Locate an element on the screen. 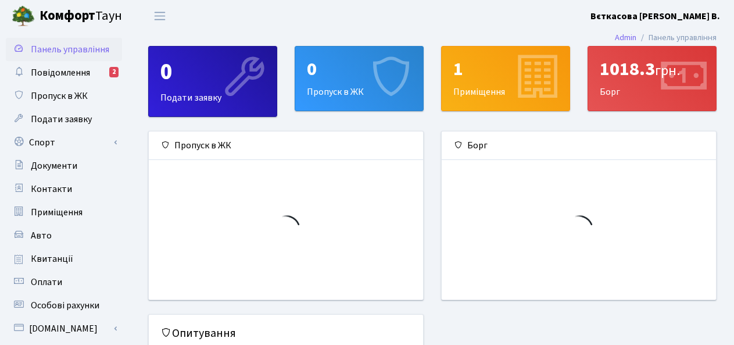 This screenshot has width=734, height=345. a: Приміщення is located at coordinates (64, 212).